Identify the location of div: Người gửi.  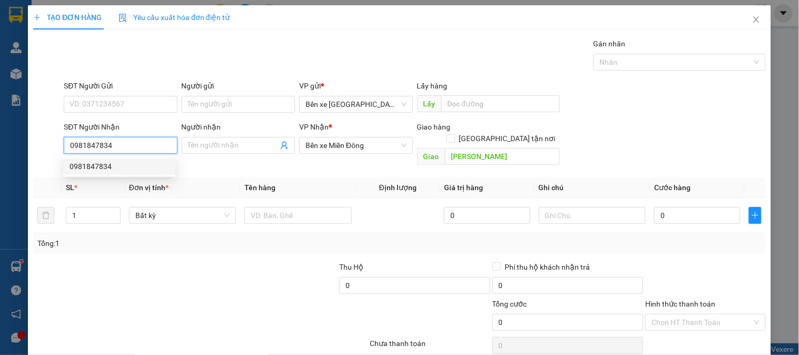
(238, 86).